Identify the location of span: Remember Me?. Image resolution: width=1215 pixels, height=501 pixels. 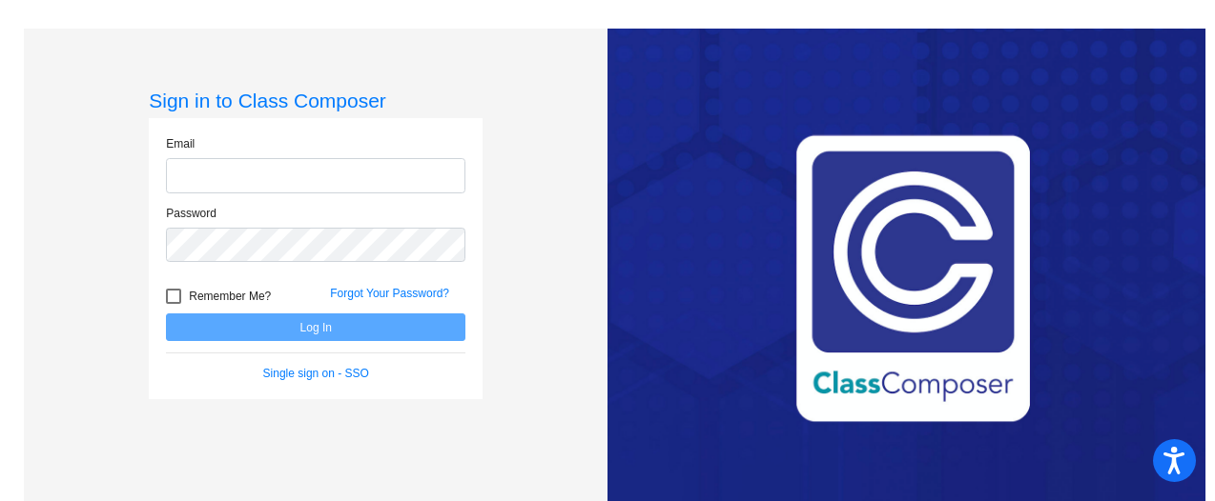
(230, 296).